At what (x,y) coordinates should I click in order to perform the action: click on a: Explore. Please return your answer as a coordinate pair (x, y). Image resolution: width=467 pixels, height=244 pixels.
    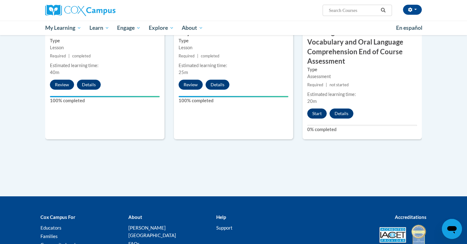
    Looking at the image, I should click on (161, 28).